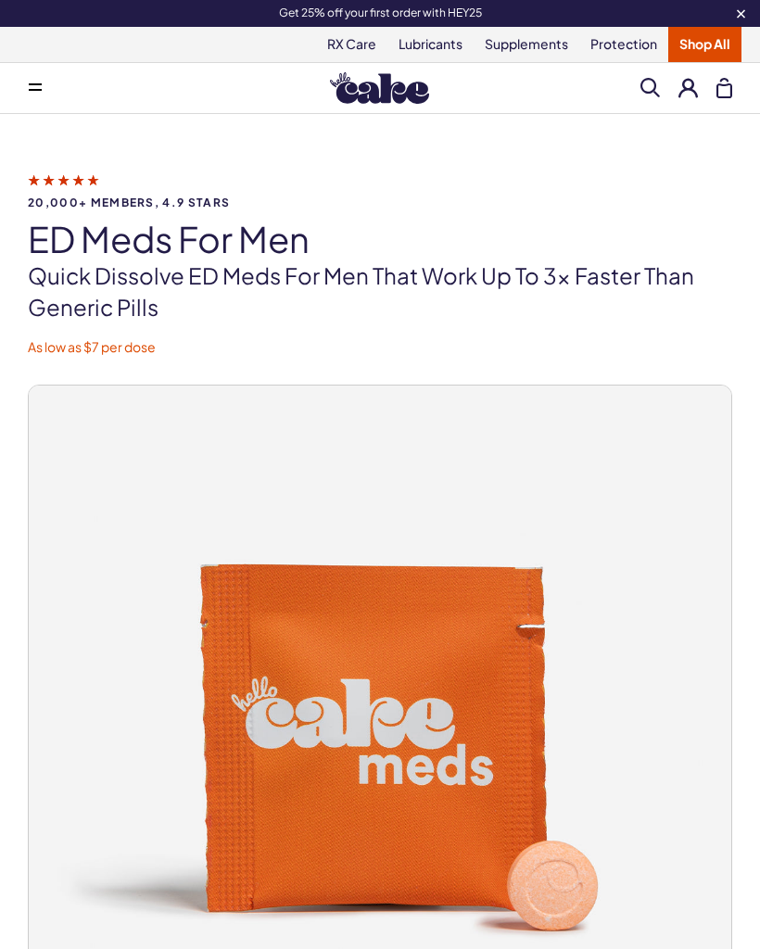 The image size is (760, 949). Describe the element at coordinates (380, 291) in the screenshot. I see `p: Quick dissolve ED Meds for men that work up to 3x faster than generic pills` at that location.